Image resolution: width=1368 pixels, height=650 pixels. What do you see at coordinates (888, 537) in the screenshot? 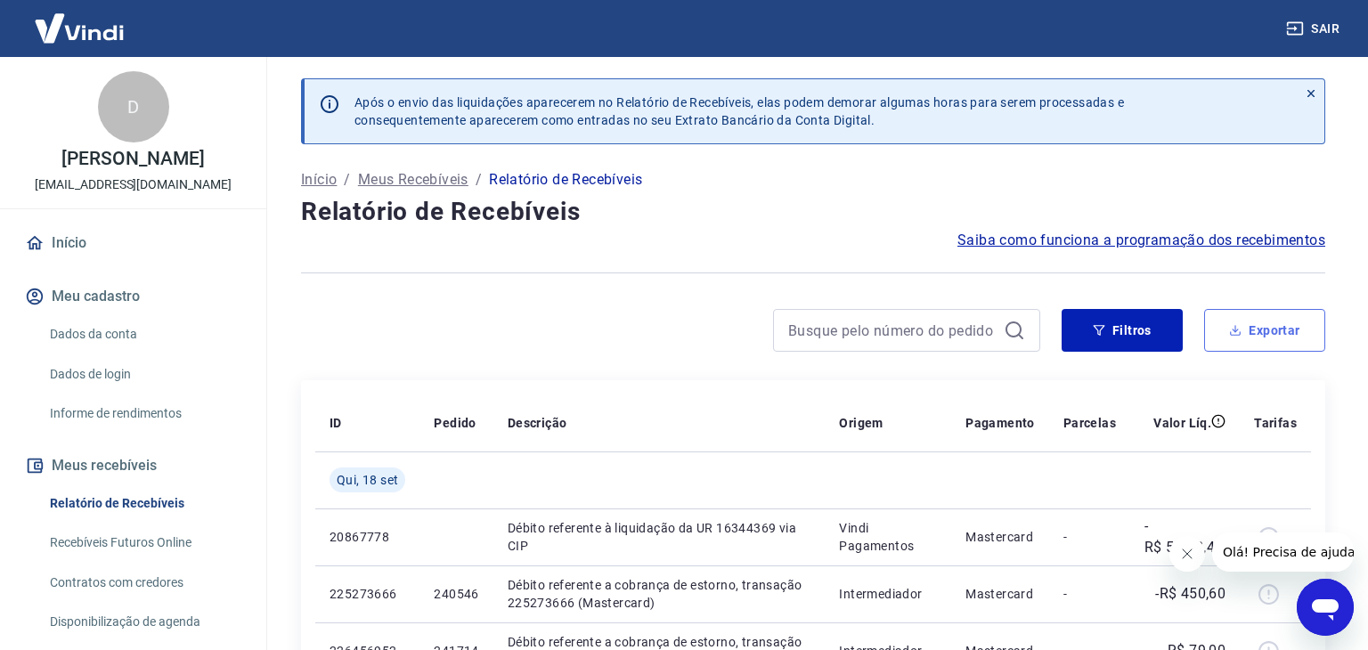
I see `p: Vindi Pagamentos` at bounding box center [888, 537].